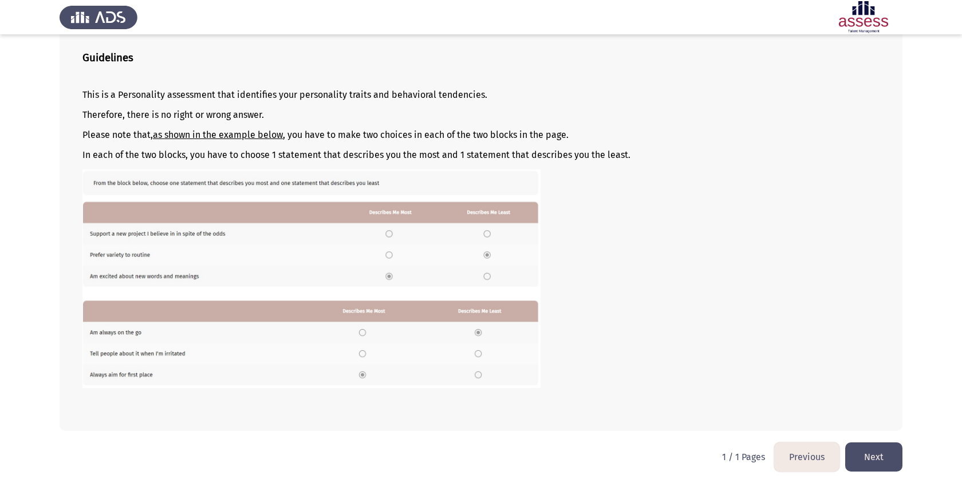 The height and width of the screenshot is (483, 962). What do you see at coordinates (481, 95) in the screenshot?
I see `p: This is a Personality assessment that identifies your personality traits and behavioral tendencies.` at bounding box center [481, 95].